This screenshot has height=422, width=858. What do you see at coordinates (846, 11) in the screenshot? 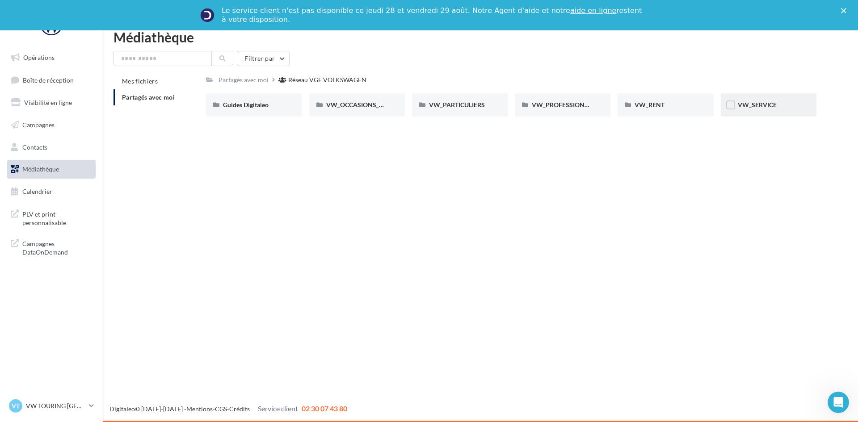
I see `div: Fermer` at bounding box center [846, 11].